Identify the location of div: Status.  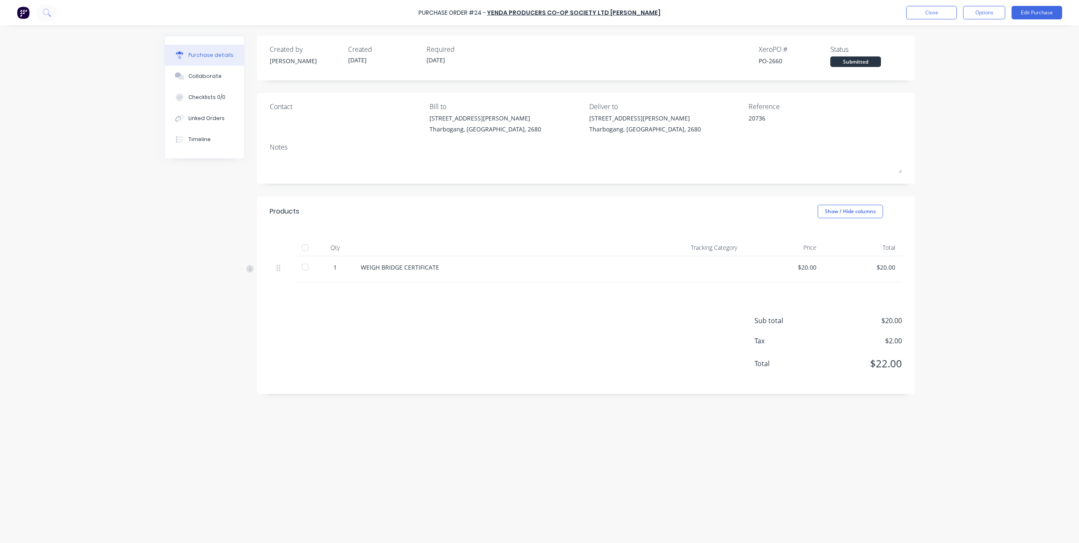
(866, 49).